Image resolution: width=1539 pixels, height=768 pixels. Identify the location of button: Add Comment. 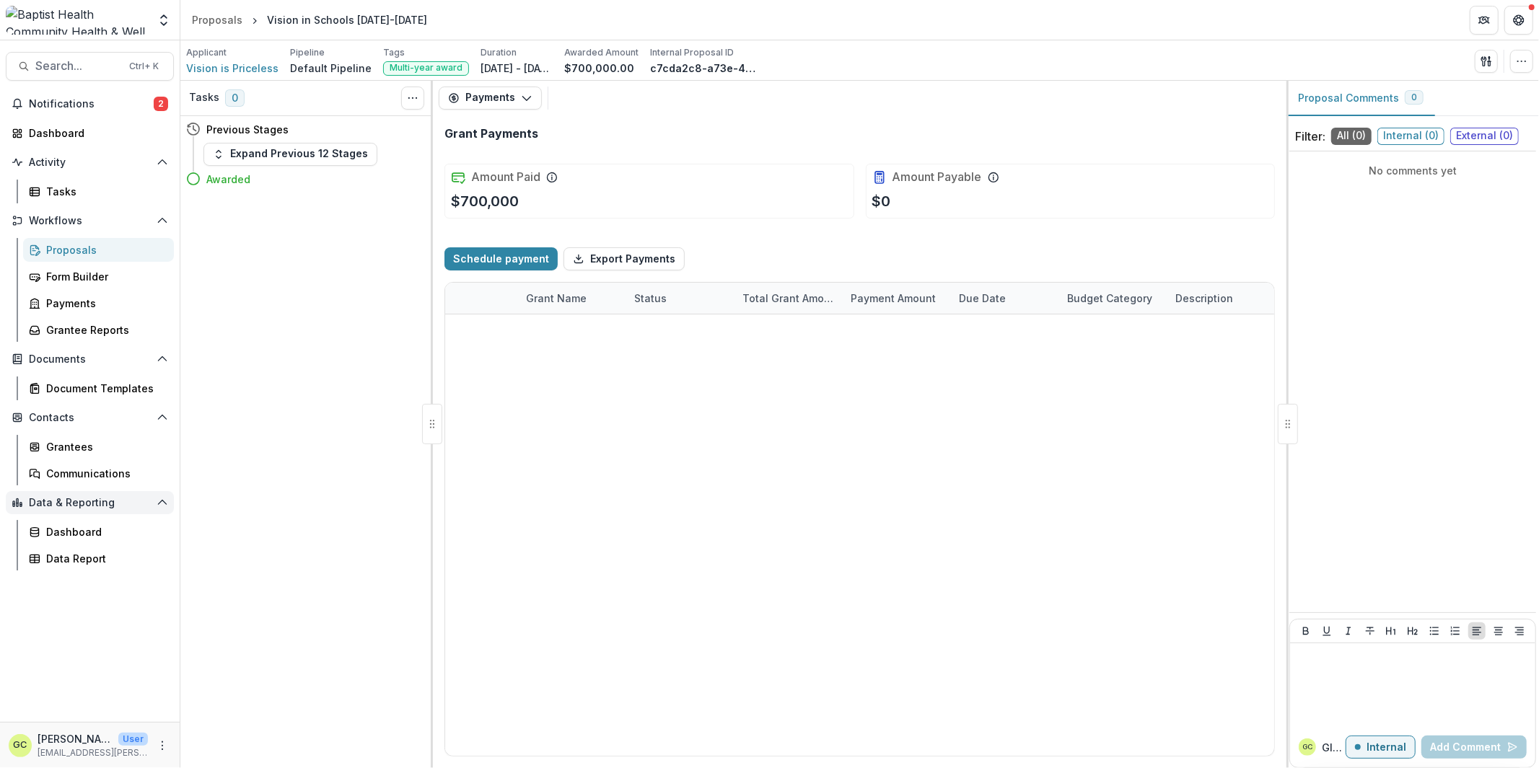
(1474, 748).